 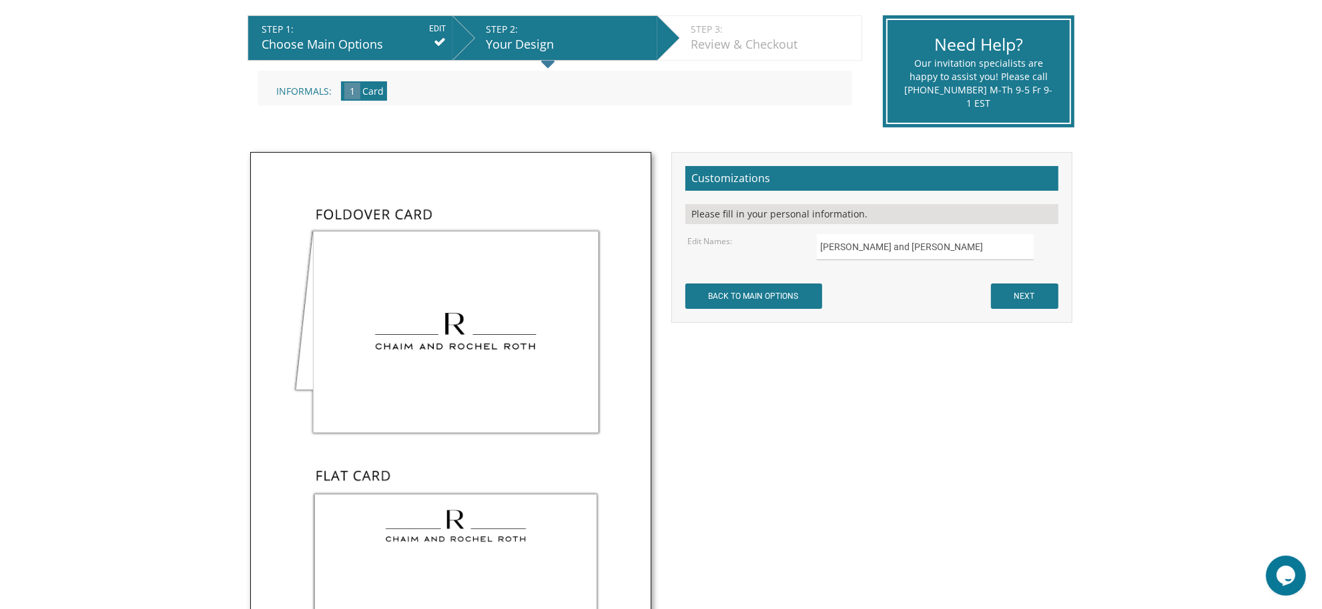 What do you see at coordinates (568, 45) in the screenshot?
I see `div: Your Design` at bounding box center [568, 45].